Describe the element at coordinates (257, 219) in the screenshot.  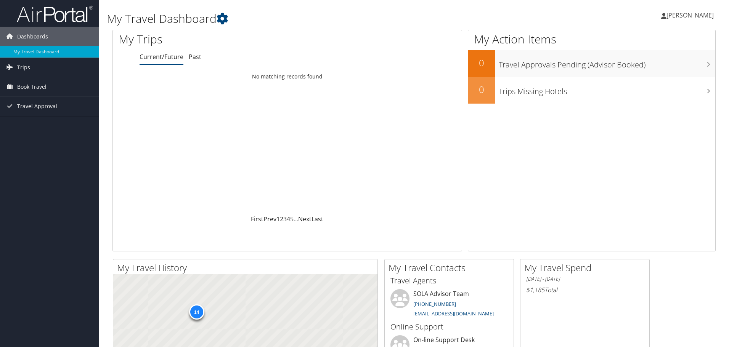
I see `a: First` at that location.